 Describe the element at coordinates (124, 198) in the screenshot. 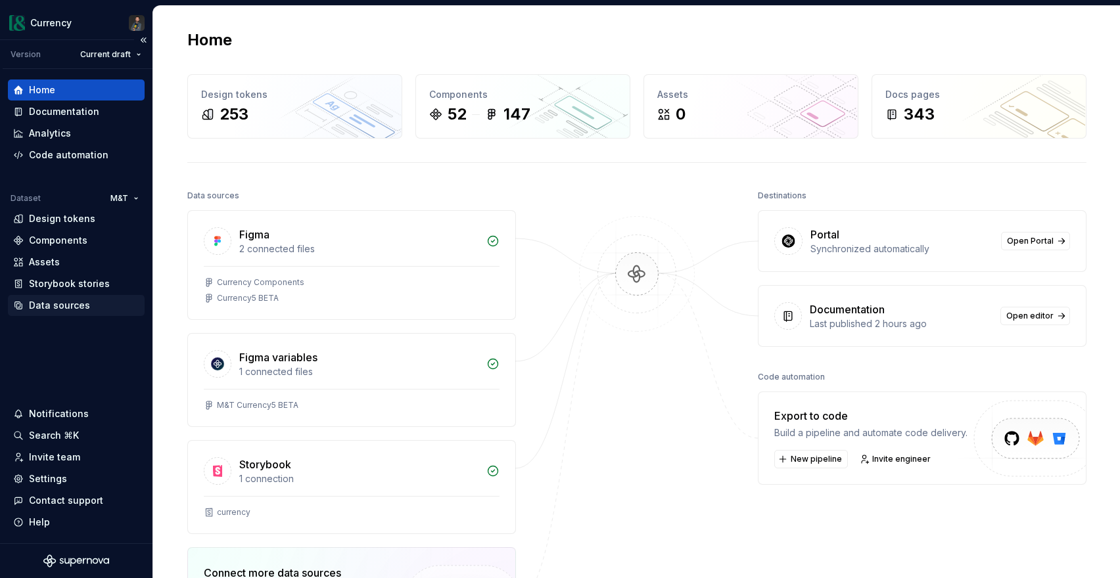

I see `button: M&T` at that location.